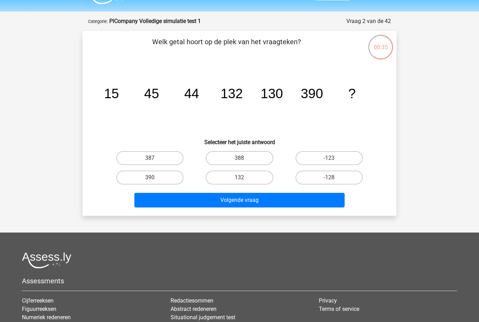 The height and width of the screenshot is (322, 479). I want to click on a: Situational judgement test, so click(203, 317).